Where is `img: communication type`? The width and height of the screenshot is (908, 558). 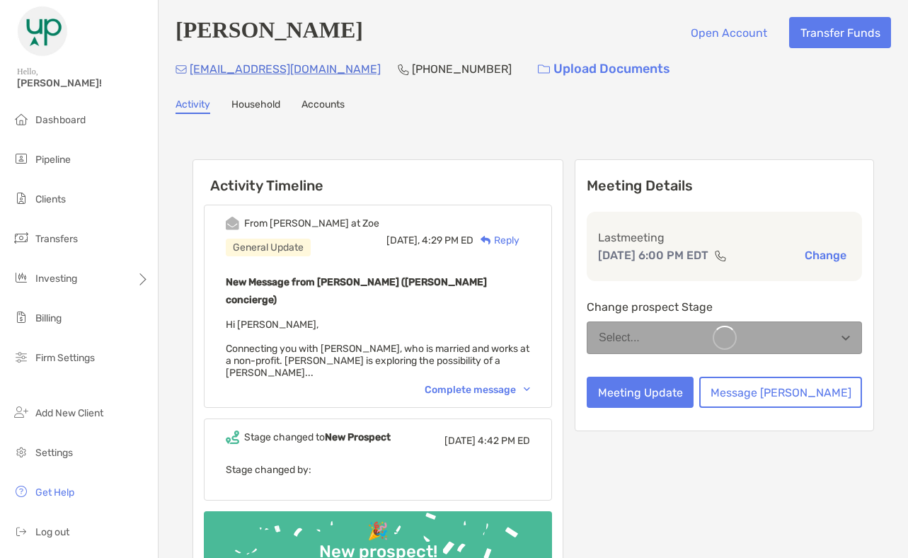 img: communication type is located at coordinates (721, 256).